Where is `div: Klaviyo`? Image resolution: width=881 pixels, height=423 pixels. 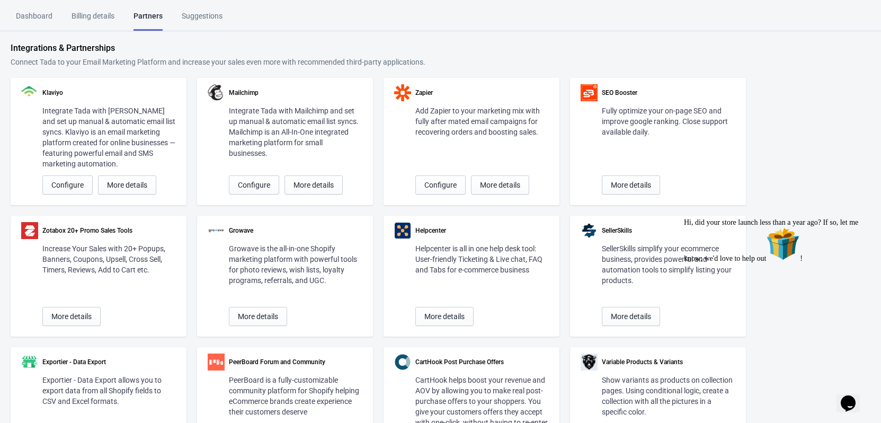
div: Klaviyo is located at coordinates (109, 93).